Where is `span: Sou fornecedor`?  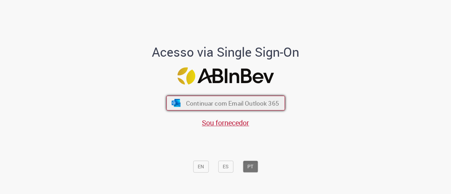
span: Sou fornecedor is located at coordinates (226, 123).